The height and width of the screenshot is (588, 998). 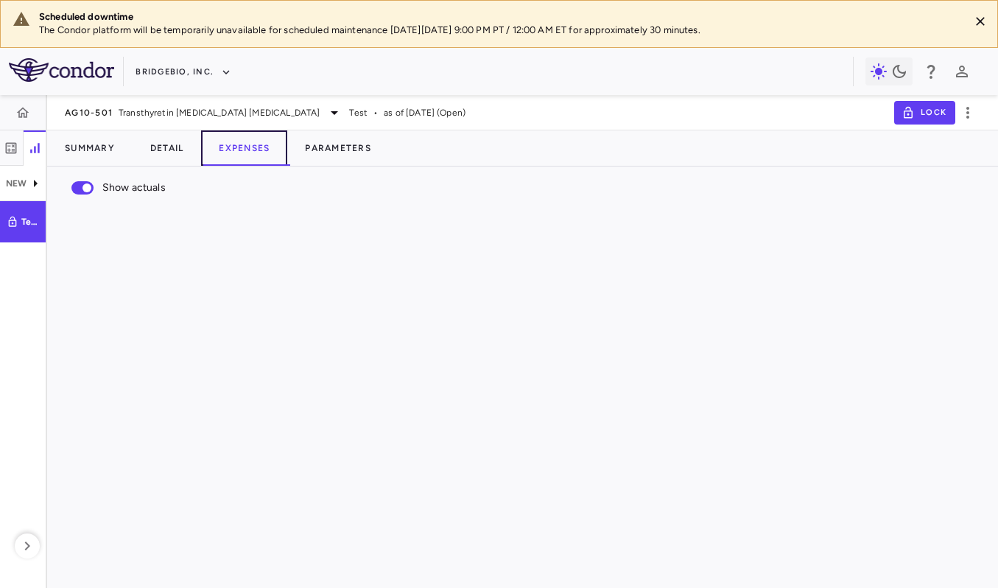 I want to click on button: Lock, so click(x=925, y=113).